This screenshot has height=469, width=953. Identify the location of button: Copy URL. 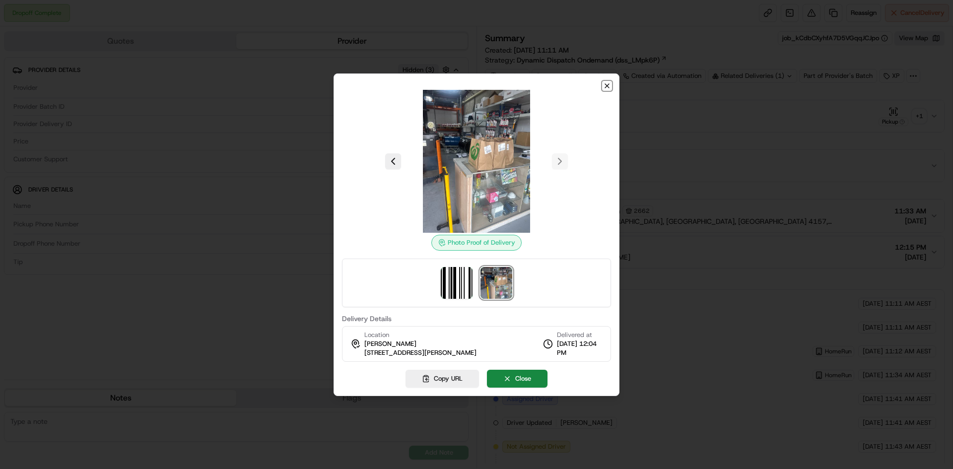
(442, 379).